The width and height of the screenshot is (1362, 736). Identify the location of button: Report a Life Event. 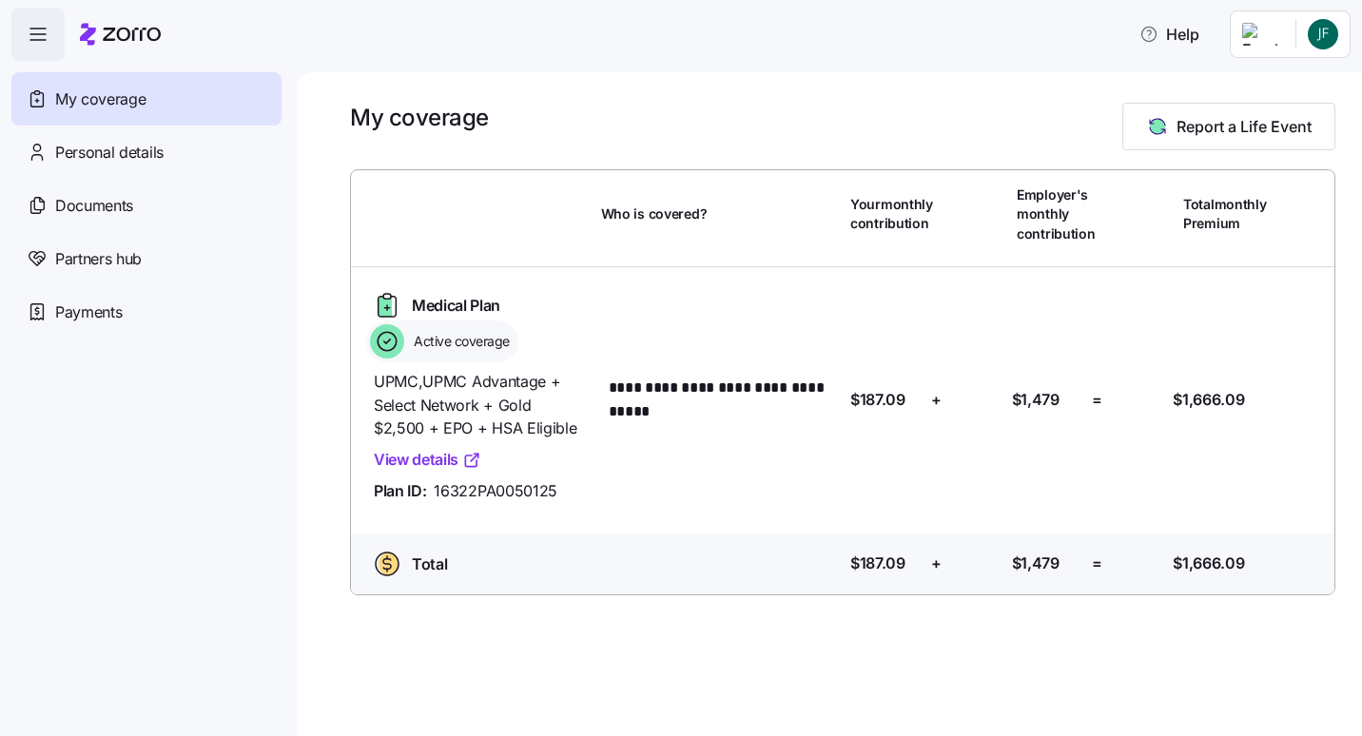
(1229, 127).